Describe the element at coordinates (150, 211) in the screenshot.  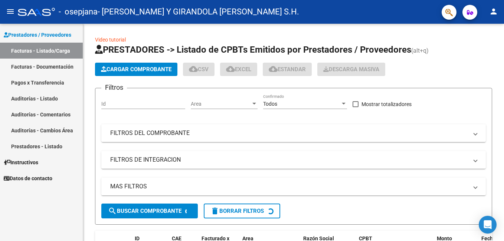
I see `button: Buscar Comprobante` at that location.